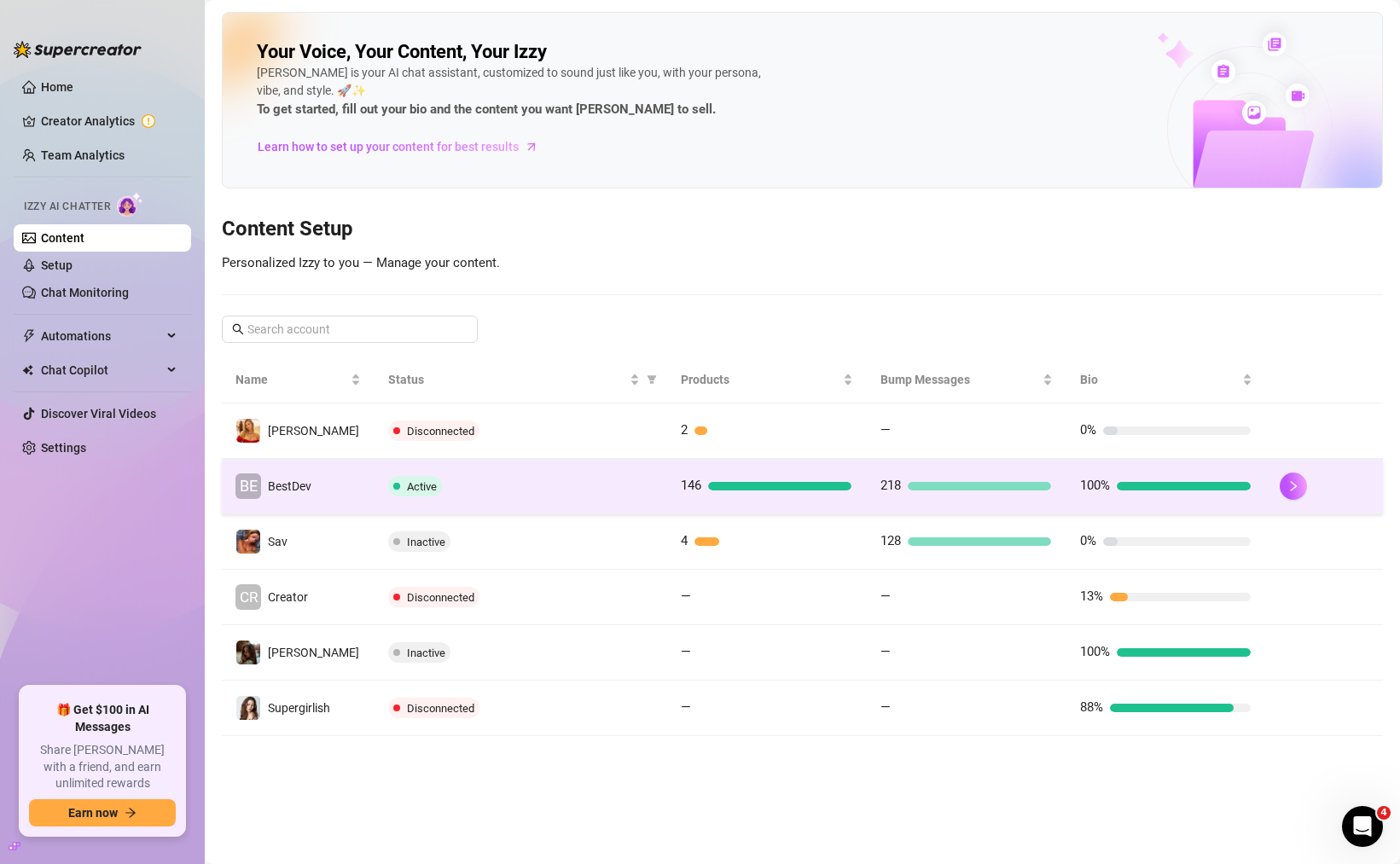  Describe the element at coordinates (57, 87) in the screenshot. I see `a: Home` at that location.